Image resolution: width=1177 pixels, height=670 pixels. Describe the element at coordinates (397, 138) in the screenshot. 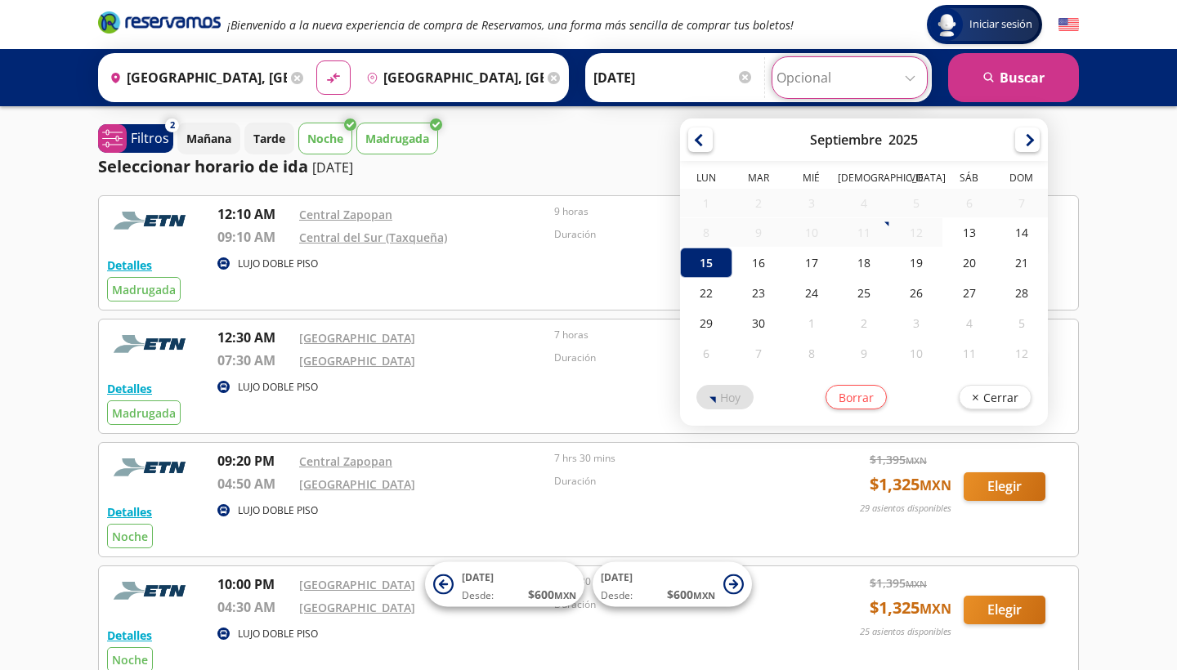

I see `button: Madrugada` at that location.